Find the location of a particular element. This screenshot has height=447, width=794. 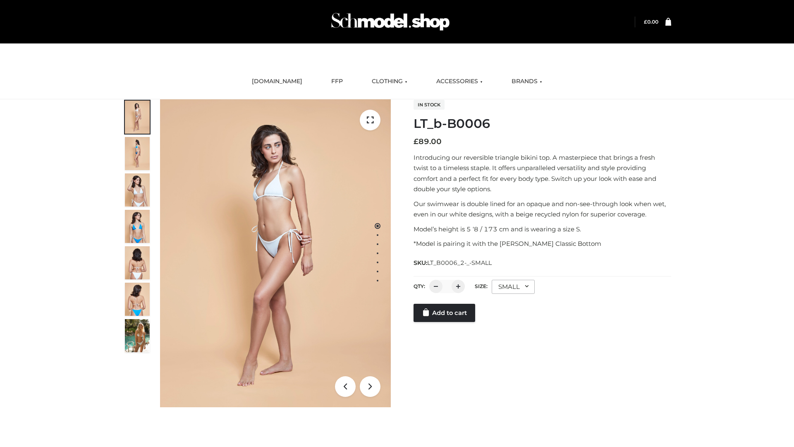

span: SKU: is located at coordinates (453, 263).